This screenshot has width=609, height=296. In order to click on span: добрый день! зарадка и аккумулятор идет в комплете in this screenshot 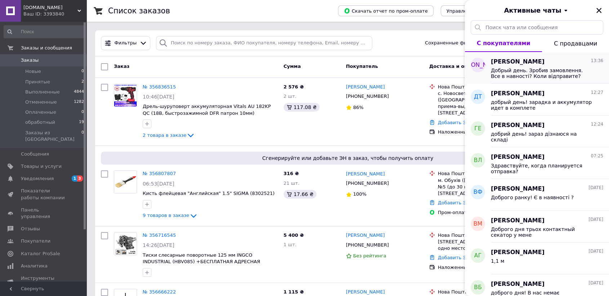, I will do `click(542, 105)`.